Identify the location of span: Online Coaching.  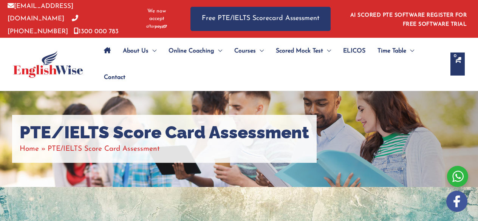
(191, 51).